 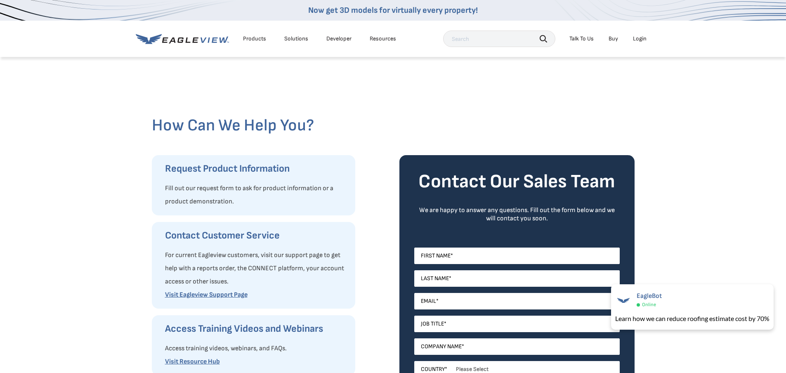 I want to click on h3: Access Training Videos and Webinars, so click(x=256, y=329).